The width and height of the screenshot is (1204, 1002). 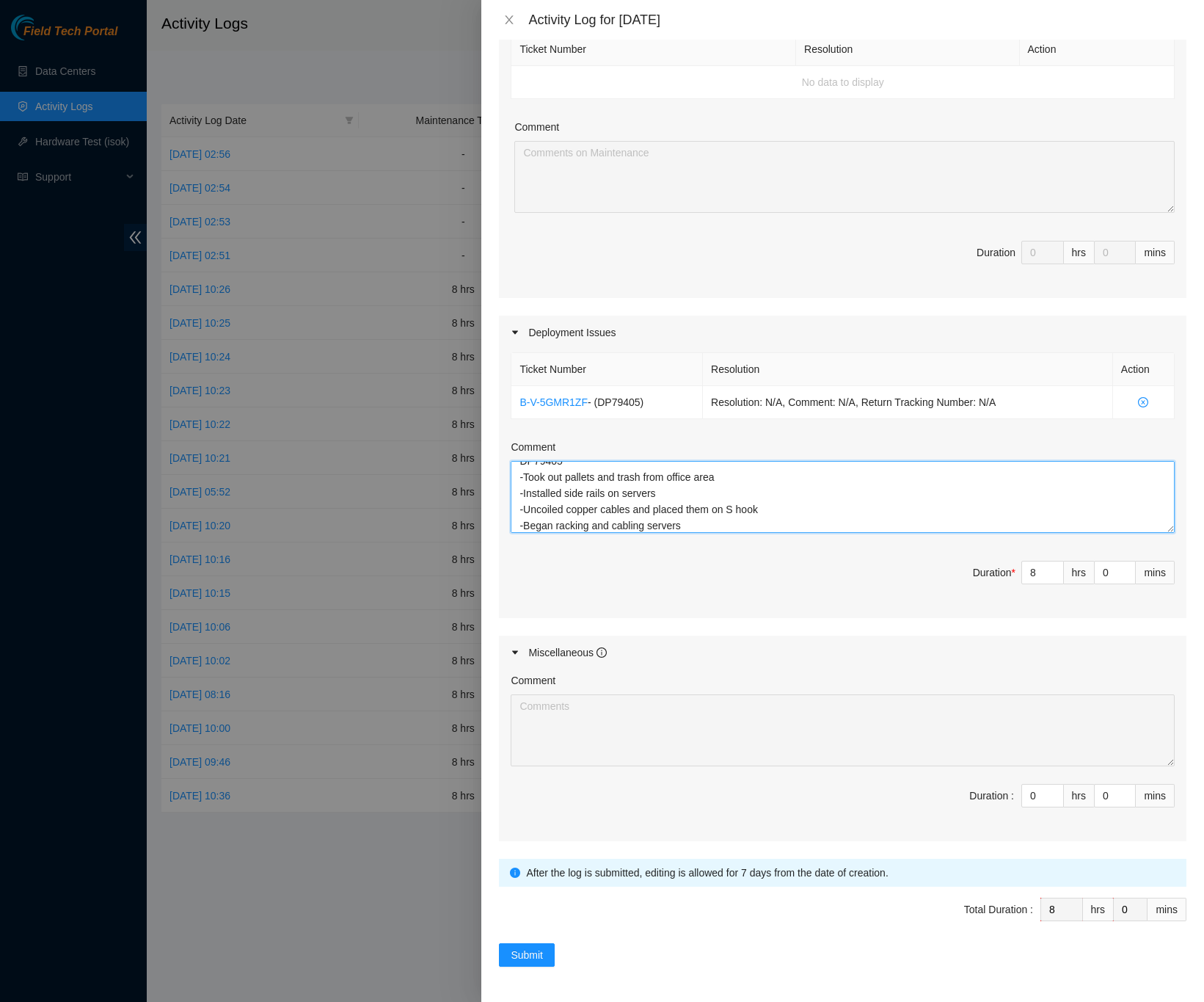 I want to click on div: After the log is submitted, editing is allowed for 7 days from the date of creation., so click(x=850, y=873).